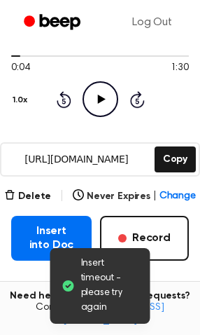 Image resolution: width=200 pixels, height=335 pixels. What do you see at coordinates (22, 100) in the screenshot?
I see `button: 1.0x` at bounding box center [22, 100].